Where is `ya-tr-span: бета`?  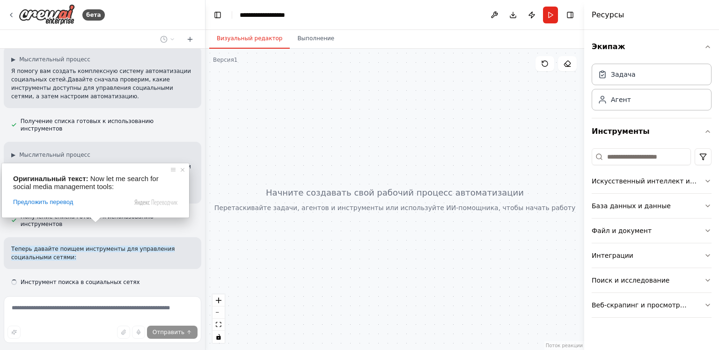
ya-tr-span: бета is located at coordinates (94, 15).